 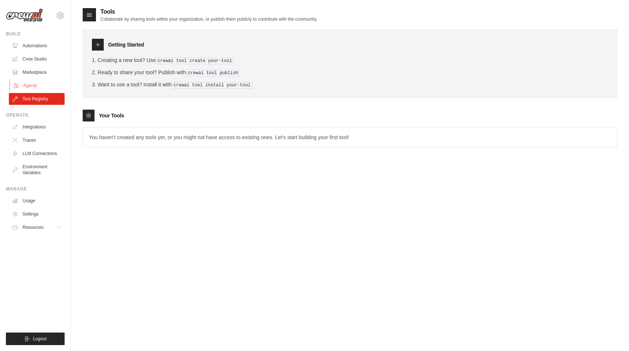 What do you see at coordinates (209, 12) in the screenshot?
I see `h2: Tools` at bounding box center [209, 12].